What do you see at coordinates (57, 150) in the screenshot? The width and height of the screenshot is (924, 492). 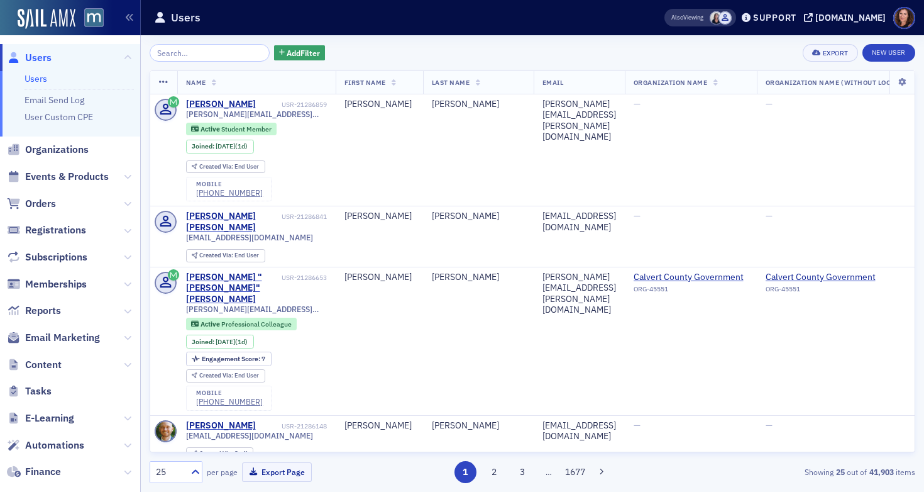 I see `span: Organizations` at bounding box center [57, 150].